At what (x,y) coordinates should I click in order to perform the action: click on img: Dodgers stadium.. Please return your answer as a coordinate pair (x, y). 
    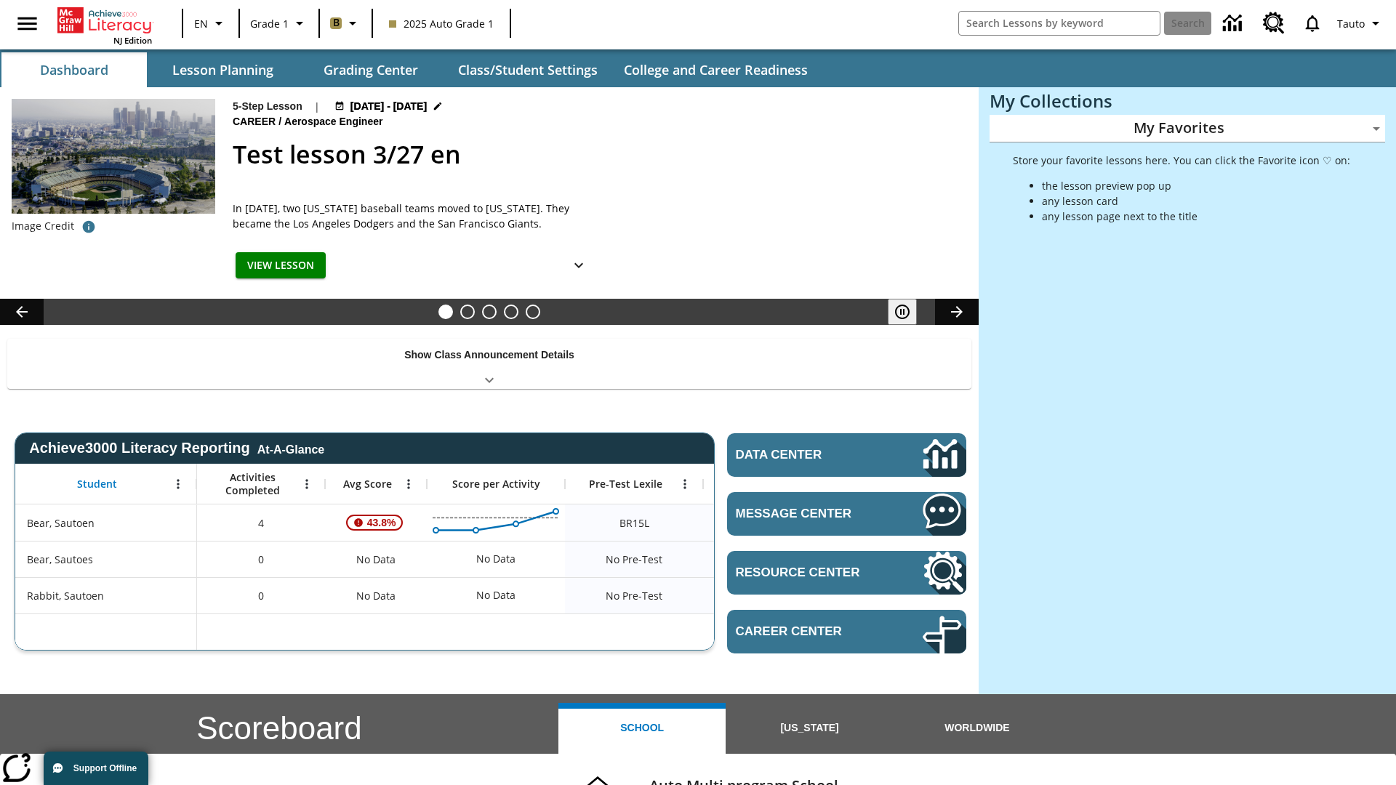
    Looking at the image, I should click on (113, 156).